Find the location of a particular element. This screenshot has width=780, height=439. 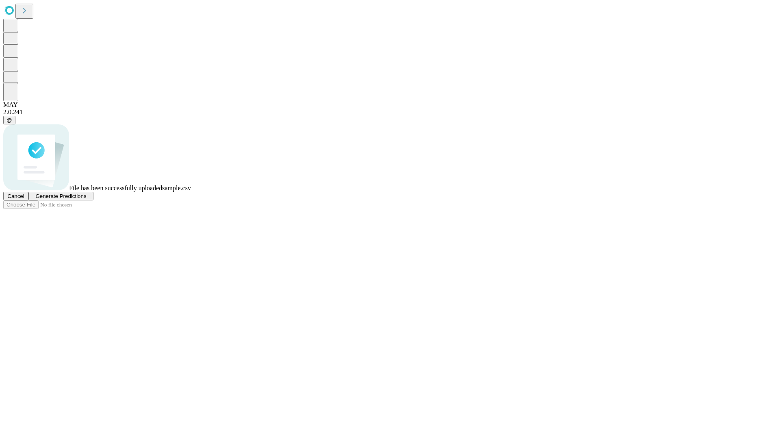

span: Cancel is located at coordinates (16, 196).